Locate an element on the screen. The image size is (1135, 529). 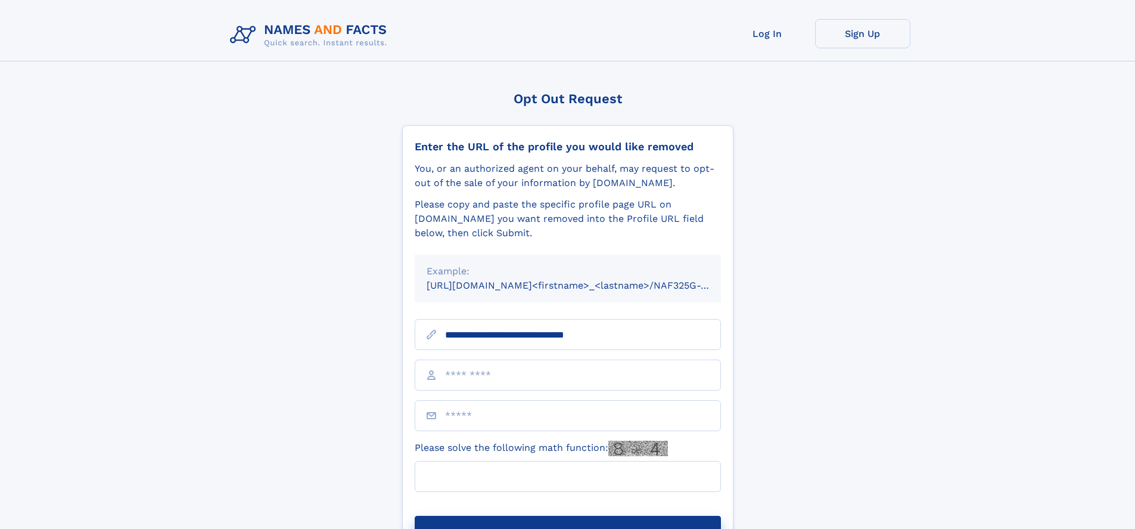
div: Example: is located at coordinates (568, 271).